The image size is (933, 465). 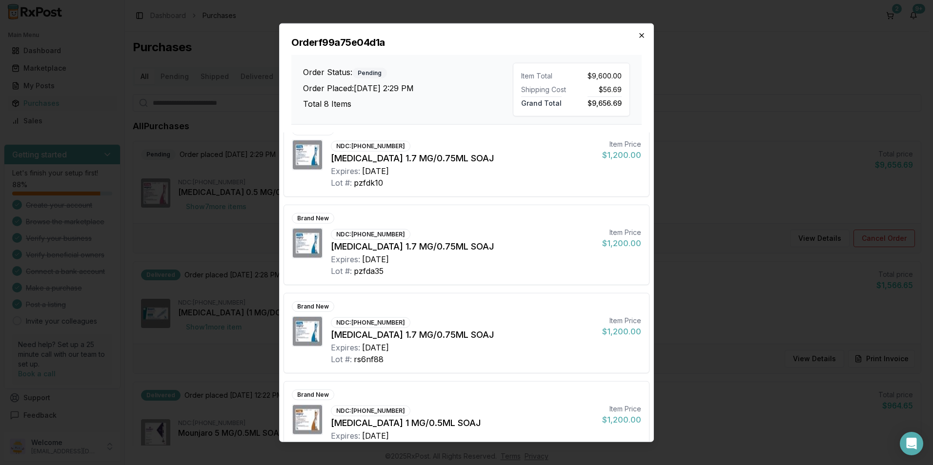 I want to click on div: Item Total, so click(x=544, y=76).